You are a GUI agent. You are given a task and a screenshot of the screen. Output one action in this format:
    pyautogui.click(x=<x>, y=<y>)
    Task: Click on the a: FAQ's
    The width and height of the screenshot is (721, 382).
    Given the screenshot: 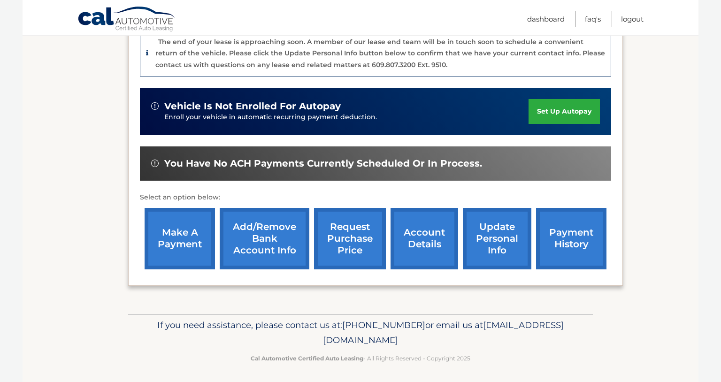 What is the action you would take?
    pyautogui.click(x=593, y=19)
    